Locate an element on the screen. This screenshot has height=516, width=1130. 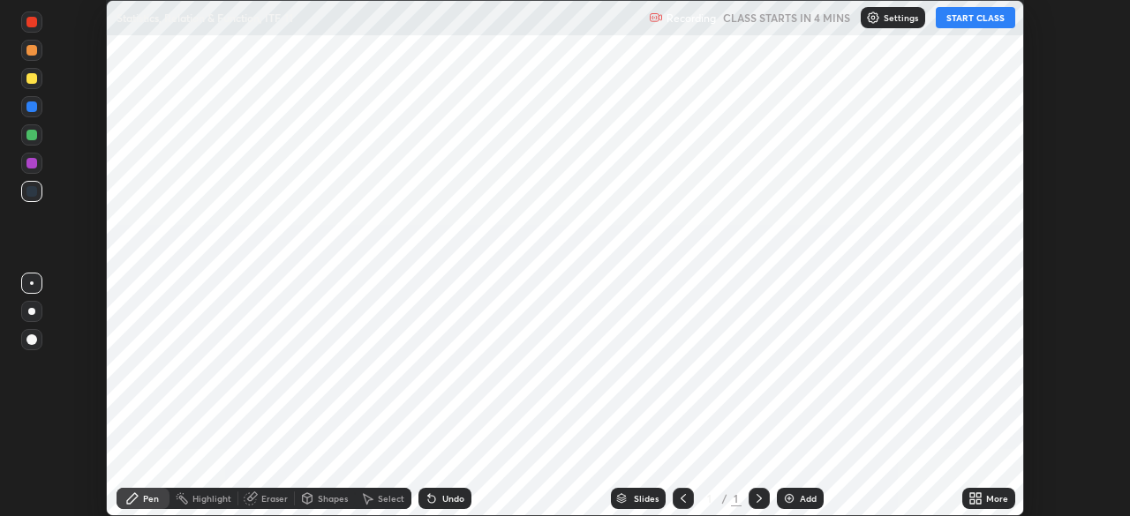
img: class-settings-icons is located at coordinates (873, 18).